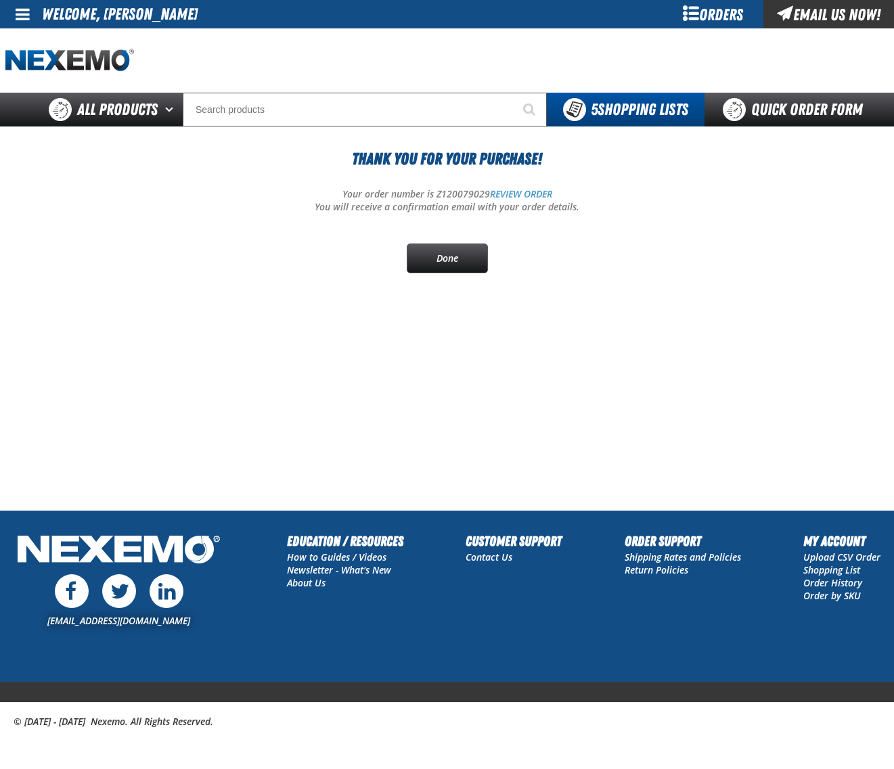  Describe the element at coordinates (832, 583) in the screenshot. I see `a: Order History` at that location.